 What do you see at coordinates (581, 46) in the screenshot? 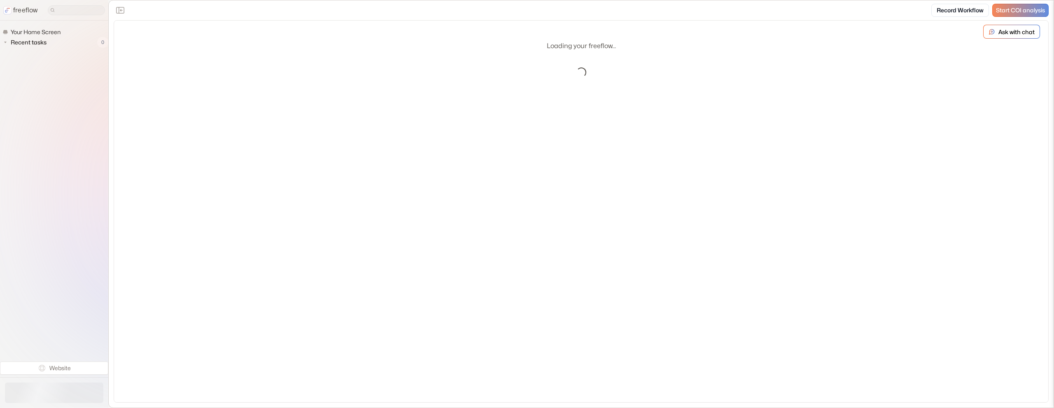
I see `p: Loading your freeflow...` at bounding box center [581, 46].